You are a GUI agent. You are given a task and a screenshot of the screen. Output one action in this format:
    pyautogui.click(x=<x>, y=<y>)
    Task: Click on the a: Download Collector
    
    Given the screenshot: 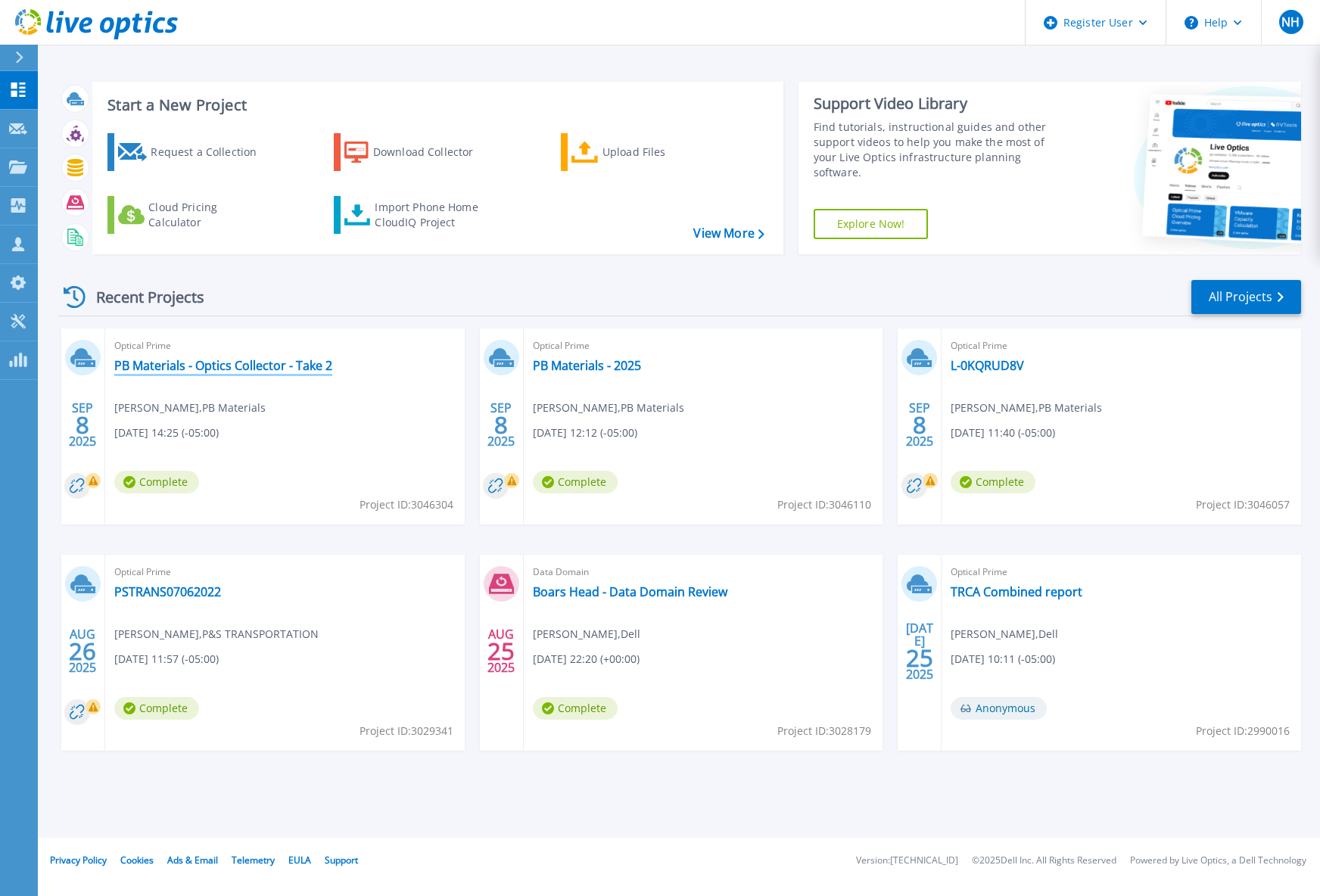 What is the action you would take?
    pyautogui.click(x=418, y=152)
    